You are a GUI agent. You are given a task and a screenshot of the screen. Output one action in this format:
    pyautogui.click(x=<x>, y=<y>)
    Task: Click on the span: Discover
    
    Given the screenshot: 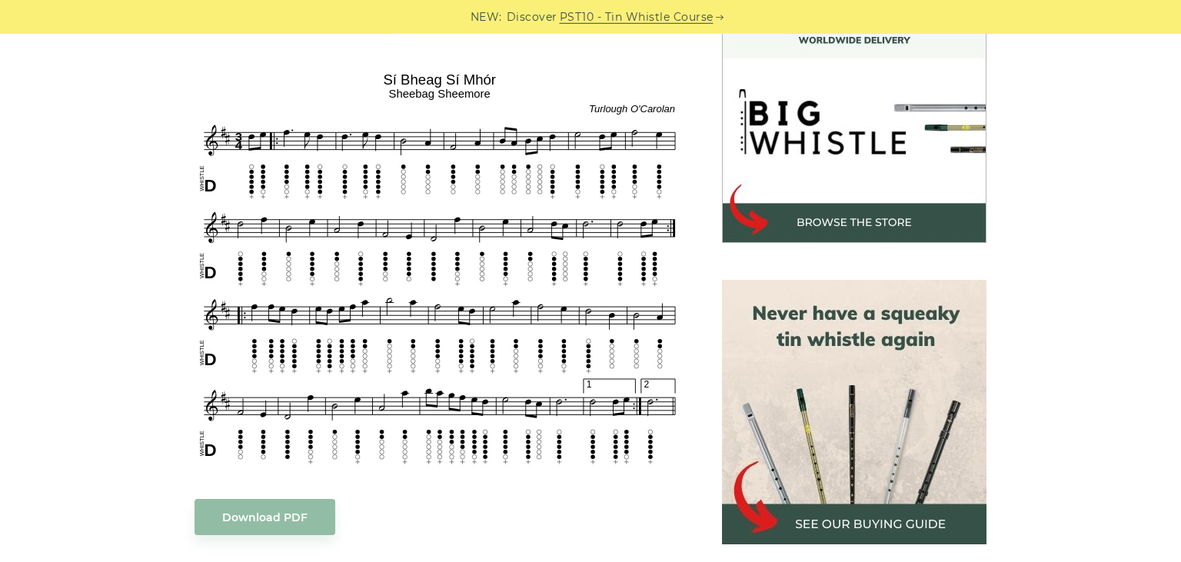 What is the action you would take?
    pyautogui.click(x=532, y=17)
    